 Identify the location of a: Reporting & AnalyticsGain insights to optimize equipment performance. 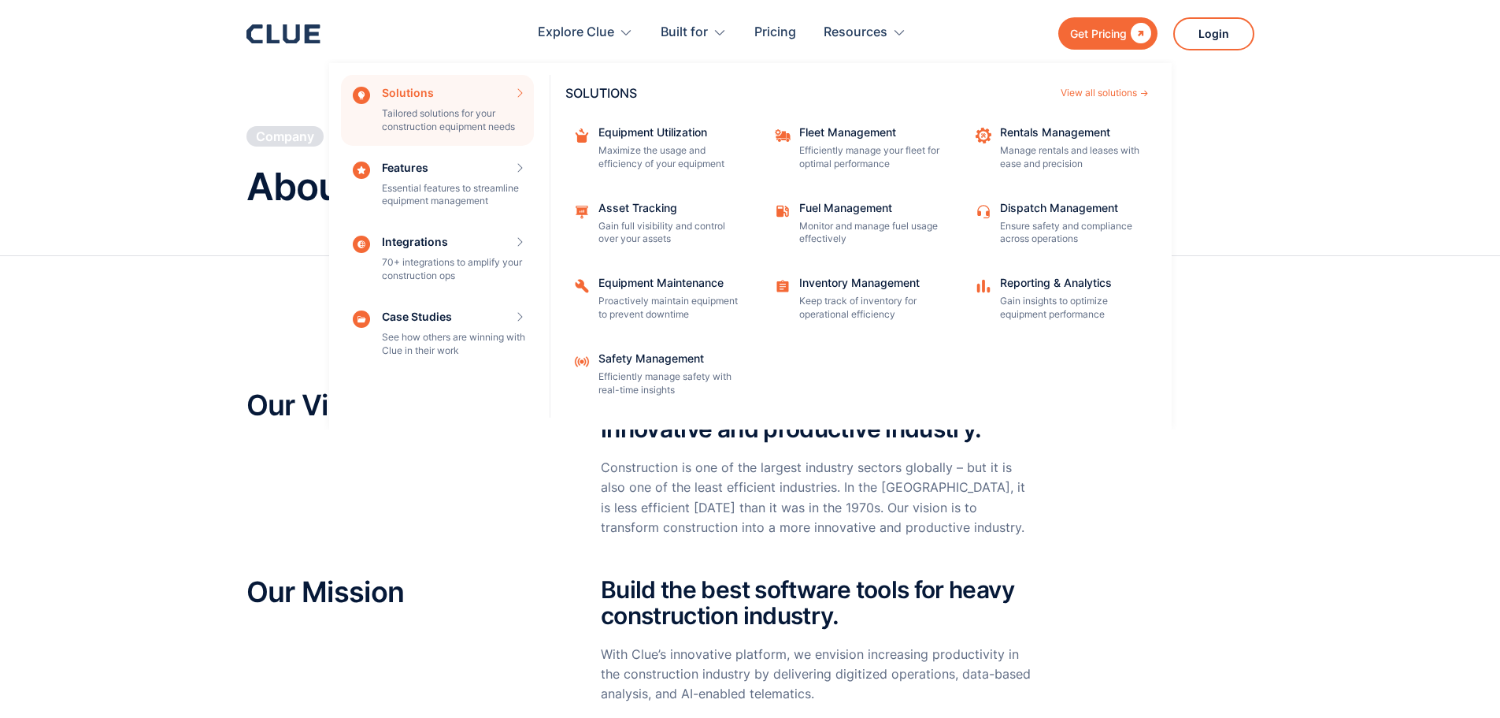
(1059, 299).